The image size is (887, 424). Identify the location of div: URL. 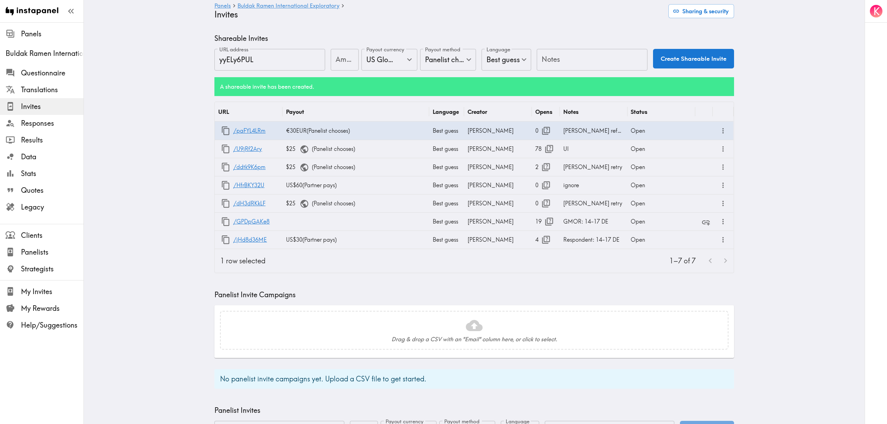
(224, 112).